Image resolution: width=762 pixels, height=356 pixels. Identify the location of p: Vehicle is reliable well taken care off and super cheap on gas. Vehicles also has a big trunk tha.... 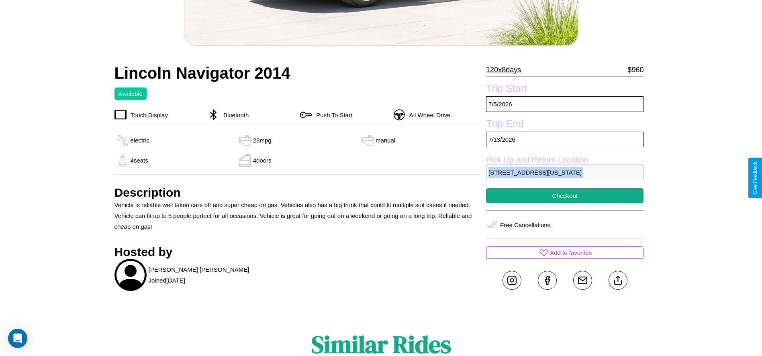
(299, 216).